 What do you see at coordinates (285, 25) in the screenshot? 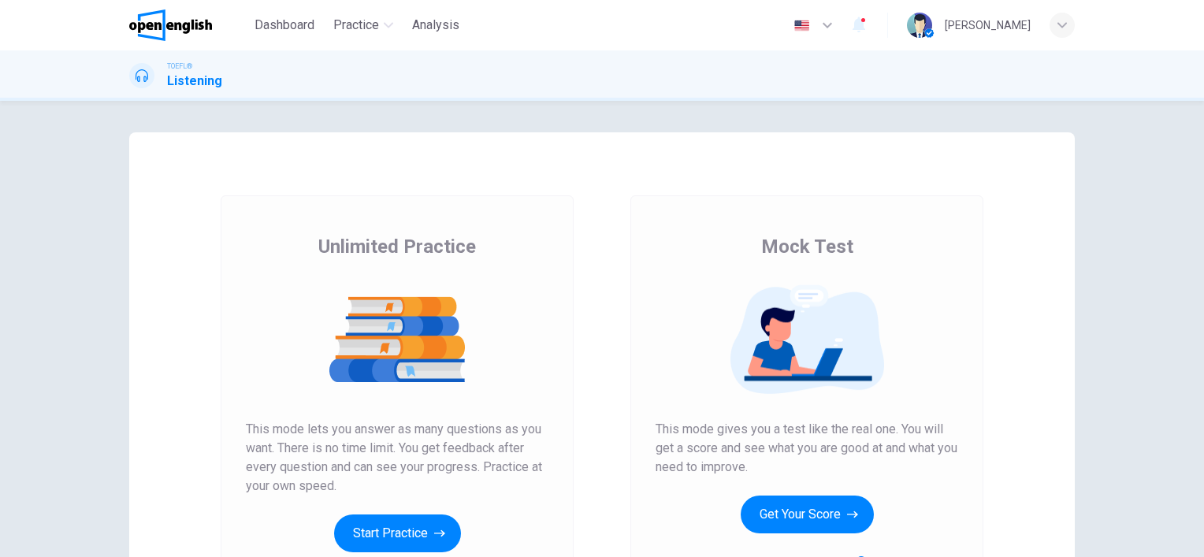
I see `a: Dashboard` at bounding box center [285, 25].